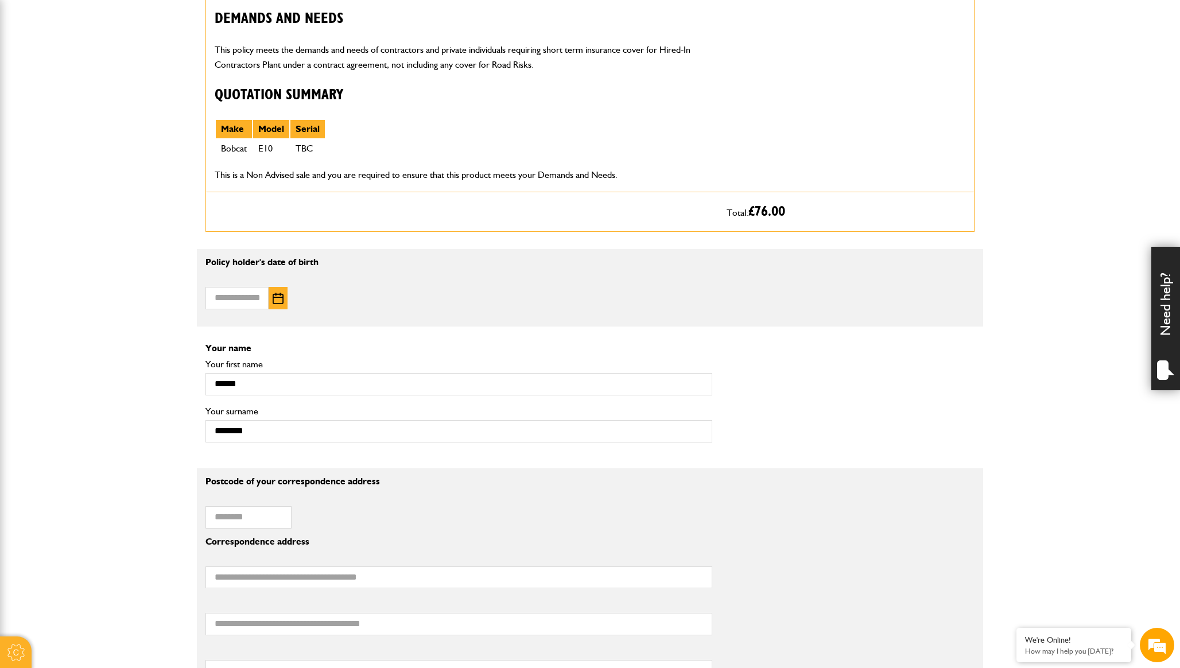 The width and height of the screenshot is (1180, 668). I want to click on div: Need help?, so click(1166, 319).